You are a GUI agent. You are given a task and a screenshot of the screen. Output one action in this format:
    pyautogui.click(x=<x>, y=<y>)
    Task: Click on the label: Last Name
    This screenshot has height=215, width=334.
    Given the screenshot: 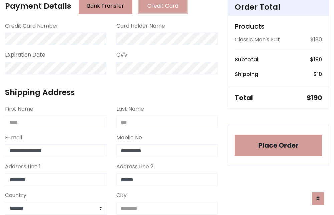 What is the action you would take?
    pyautogui.click(x=130, y=109)
    